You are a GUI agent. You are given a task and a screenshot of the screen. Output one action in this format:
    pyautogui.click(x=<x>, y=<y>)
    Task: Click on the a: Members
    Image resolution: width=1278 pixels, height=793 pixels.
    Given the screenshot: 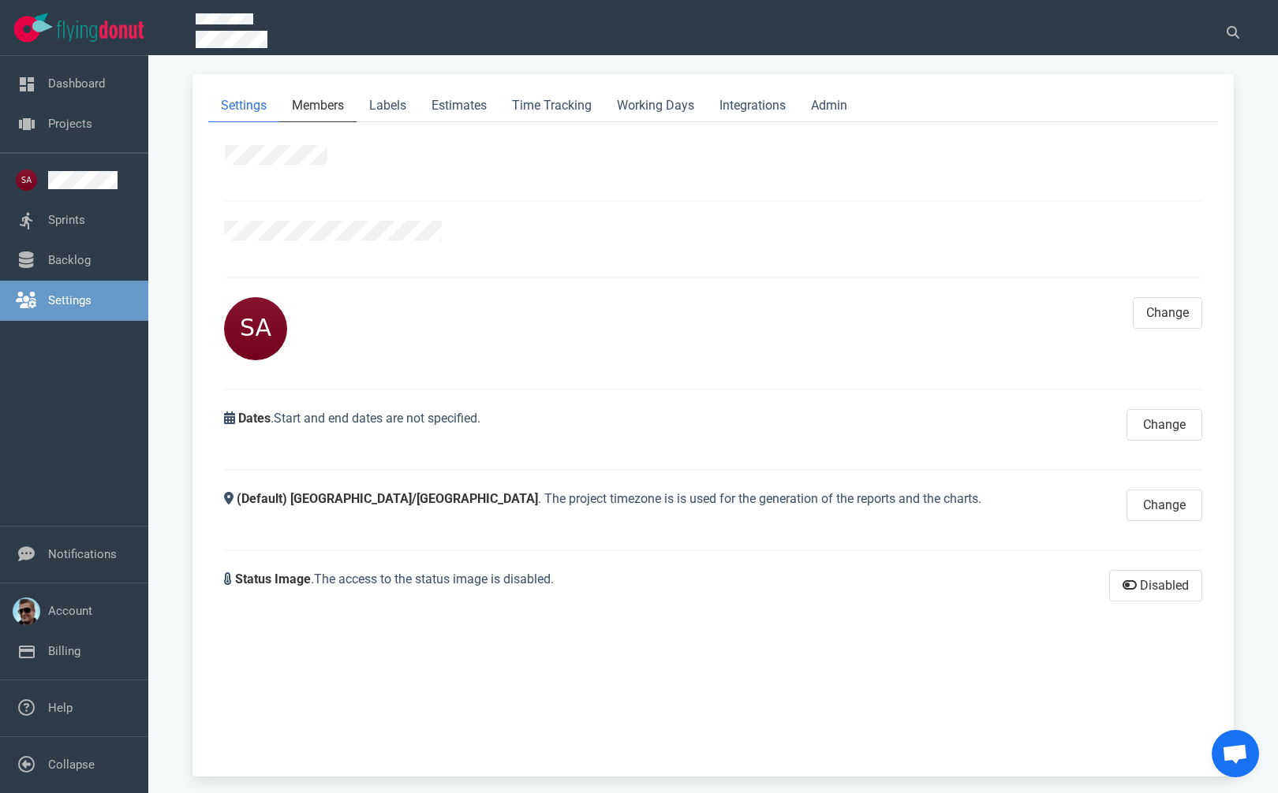 What is the action you would take?
    pyautogui.click(x=318, y=106)
    